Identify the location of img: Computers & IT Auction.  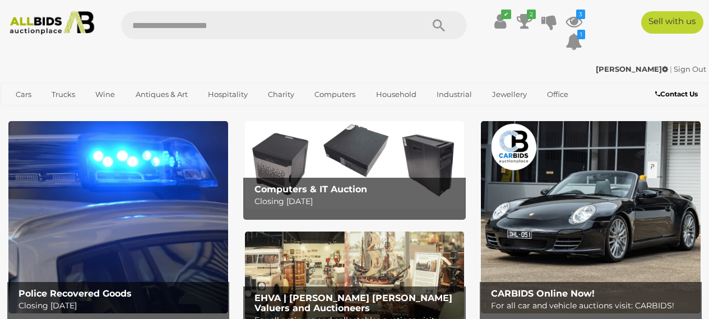
(355, 165).